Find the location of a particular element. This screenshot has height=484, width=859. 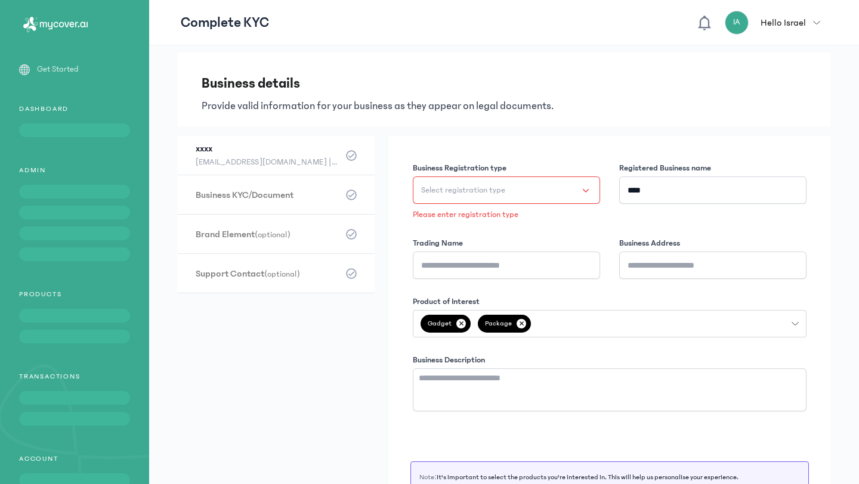

label: Business Description is located at coordinates (448, 360).